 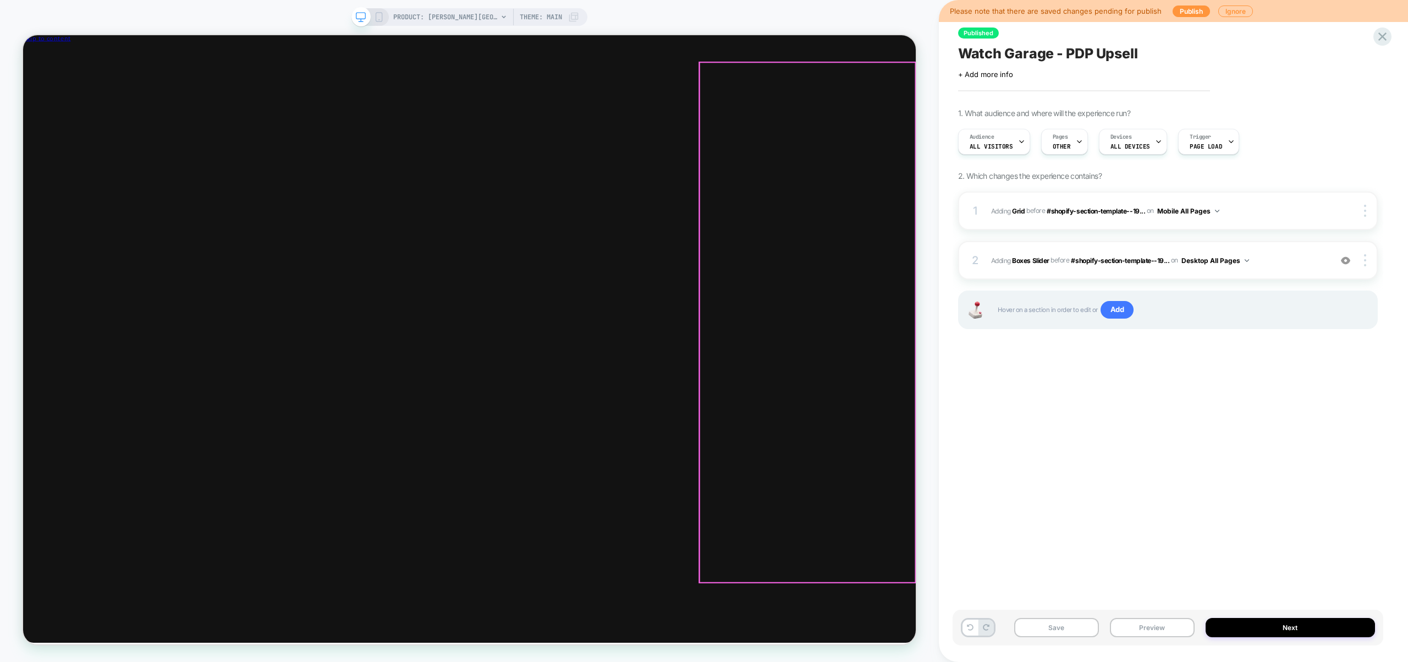 I want to click on div: 1, so click(x=976, y=211).